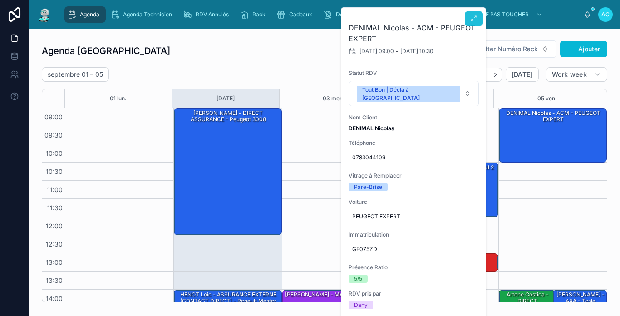 The height and width of the screenshot is (316, 620). Describe the element at coordinates (414, 294) in the screenshot. I see `span: RDV pris par` at that location.